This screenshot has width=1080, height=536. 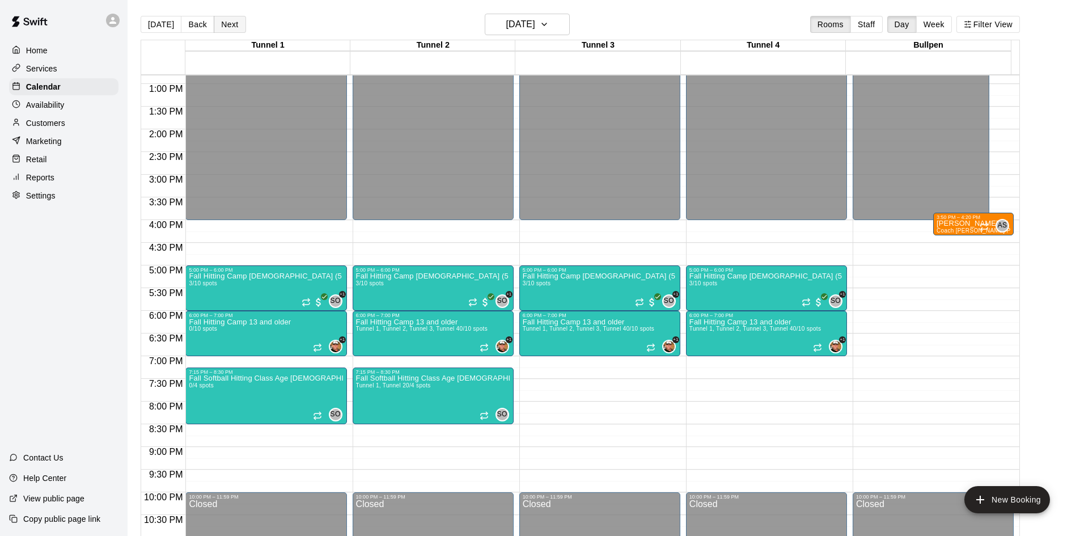 What do you see at coordinates (1002, 226) in the screenshot?
I see `div: Ashley Schmalfeldt` at bounding box center [1002, 226].